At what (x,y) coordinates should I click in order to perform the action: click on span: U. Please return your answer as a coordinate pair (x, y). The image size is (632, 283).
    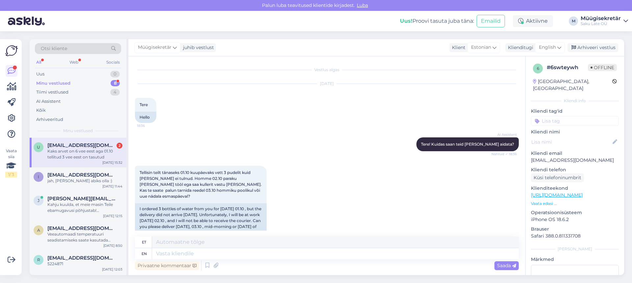
    Looking at the image, I should click on (39, 147).